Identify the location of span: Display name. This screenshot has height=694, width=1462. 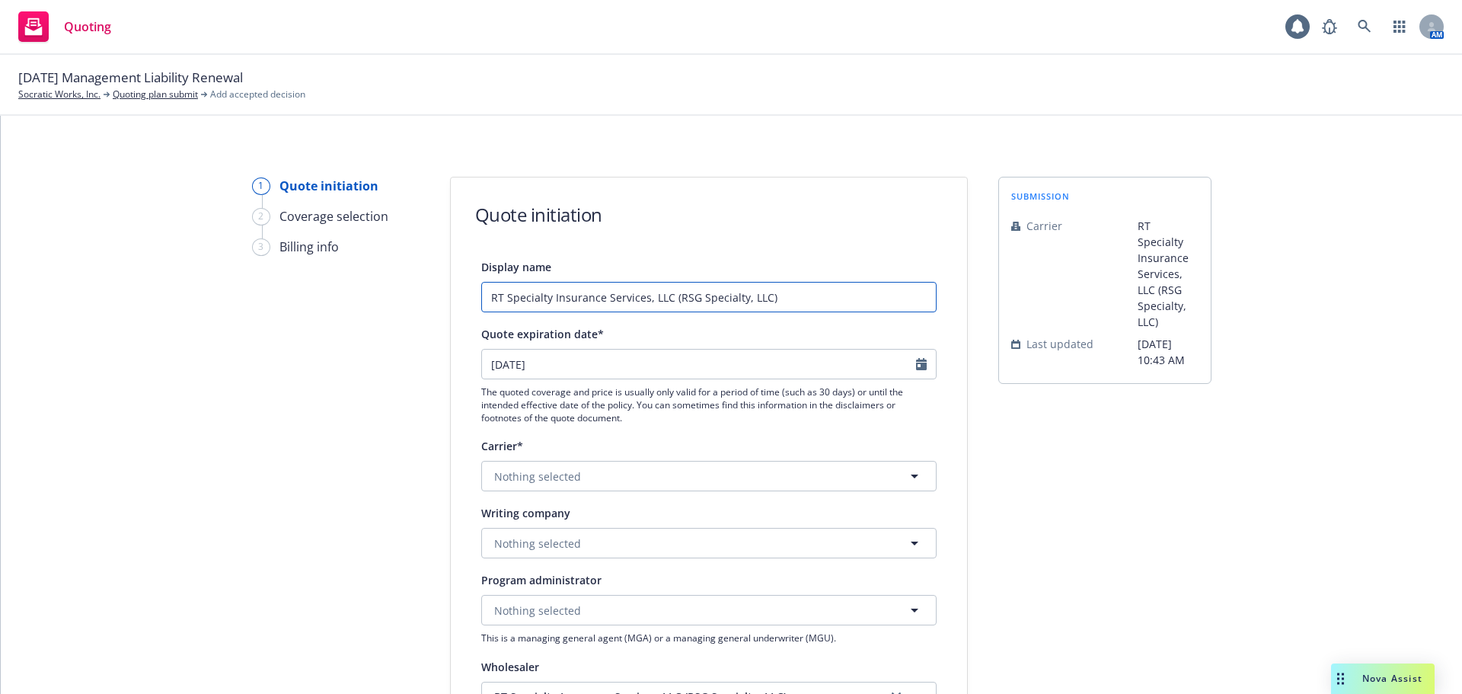
(516, 266).